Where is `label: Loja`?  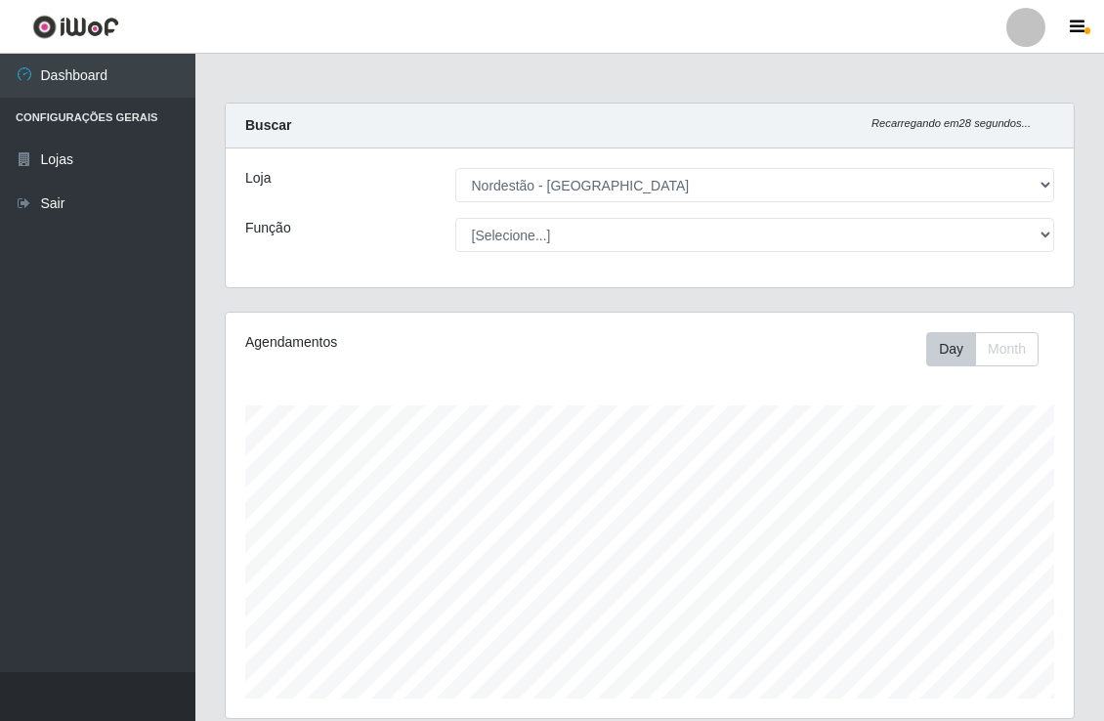 label: Loja is located at coordinates (258, 178).